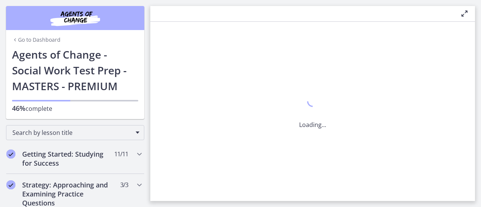 The width and height of the screenshot is (481, 207). I want to click on h2: Getting Started: Studying for Success, so click(68, 159).